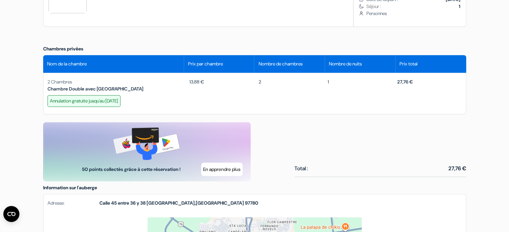 This screenshot has height=232, width=509. I want to click on span: Prix total, so click(408, 64).